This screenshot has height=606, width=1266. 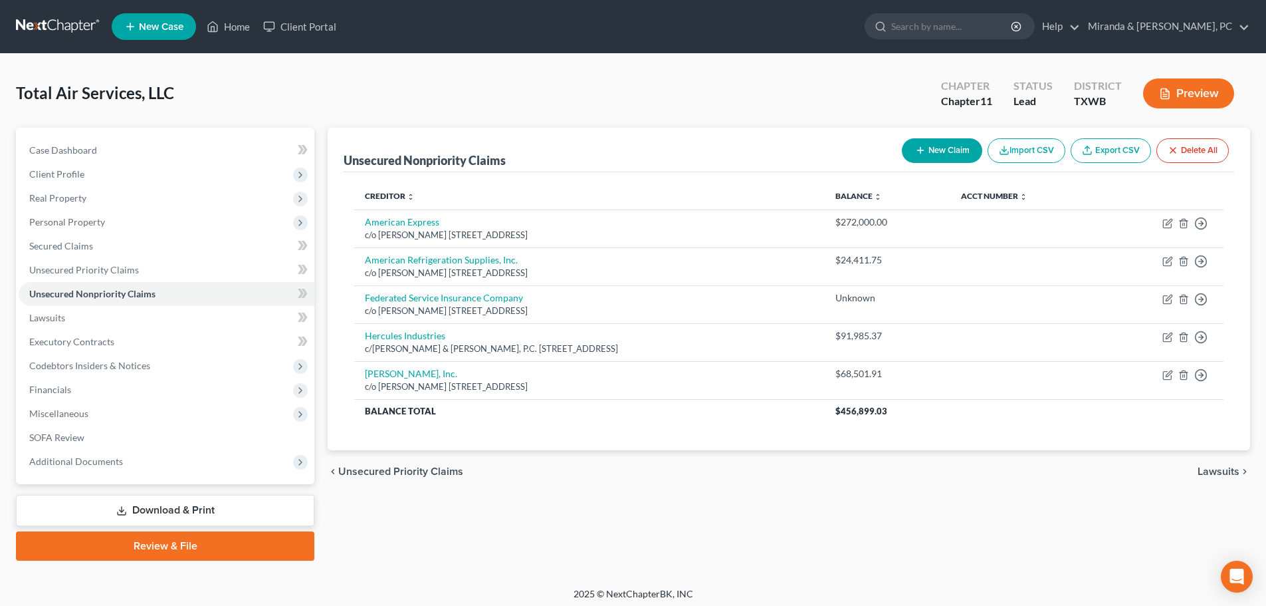 I want to click on button: Preview, so click(x=1189, y=93).